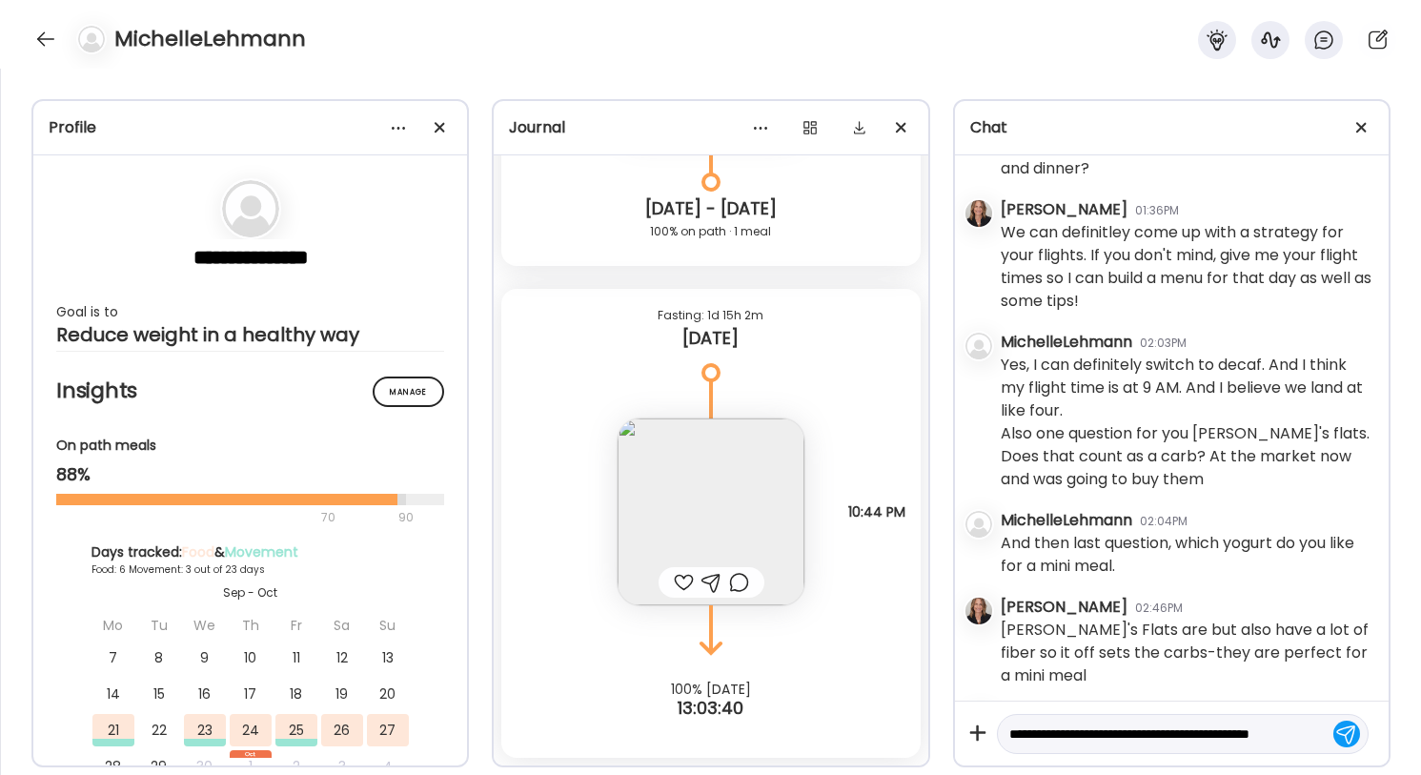 The width and height of the screenshot is (1421, 775). Describe the element at coordinates (205, 657) in the screenshot. I see `div: 9` at that location.